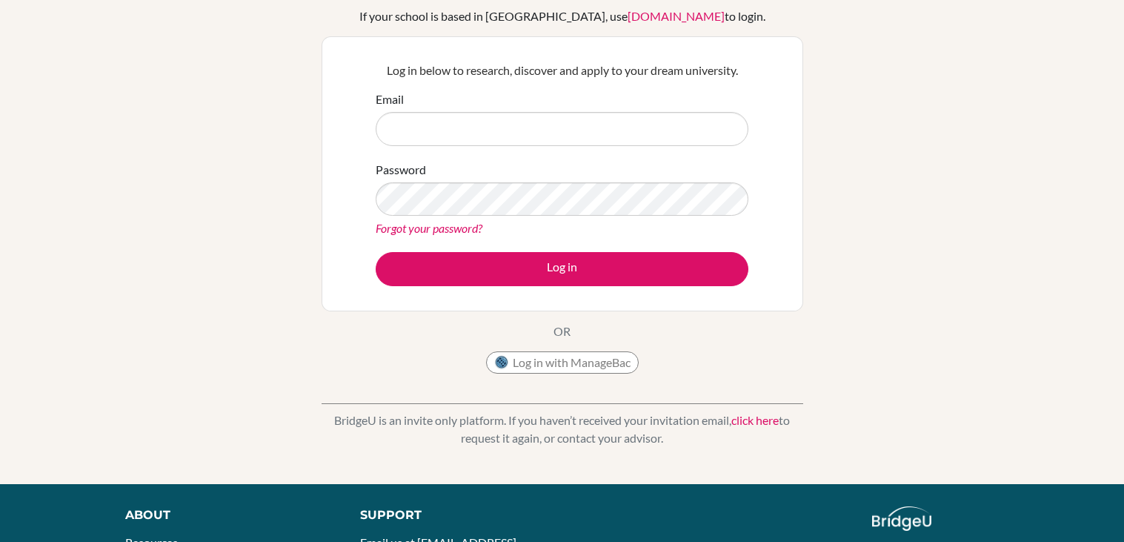 This screenshot has width=1124, height=542. What do you see at coordinates (902, 518) in the screenshot?
I see `img: logo_white@2x-f4f0deed5e89b7ecb1c2cc34c3e3d731f90f0f143d5ea2071677605dd97b5244.png` at bounding box center [902, 518].